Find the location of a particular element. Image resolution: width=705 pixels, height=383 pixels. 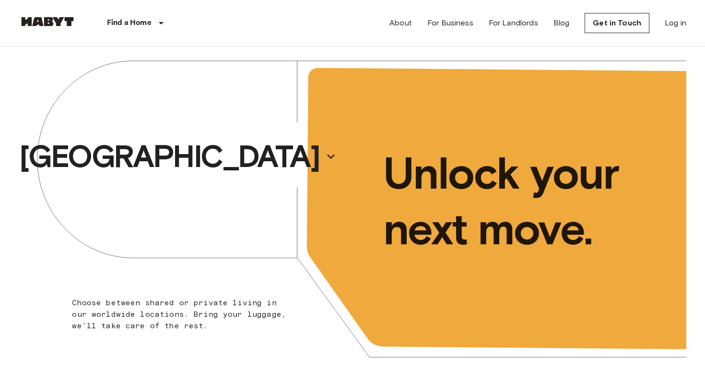

a: Blog is located at coordinates (561, 23).